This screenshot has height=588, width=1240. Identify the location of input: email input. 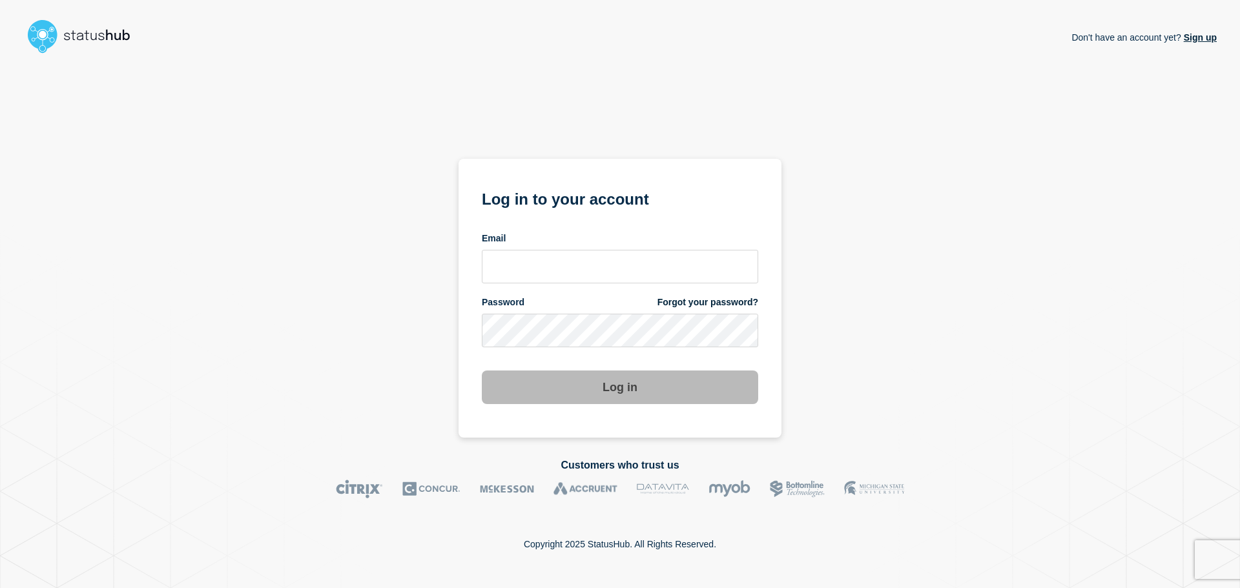
(620, 267).